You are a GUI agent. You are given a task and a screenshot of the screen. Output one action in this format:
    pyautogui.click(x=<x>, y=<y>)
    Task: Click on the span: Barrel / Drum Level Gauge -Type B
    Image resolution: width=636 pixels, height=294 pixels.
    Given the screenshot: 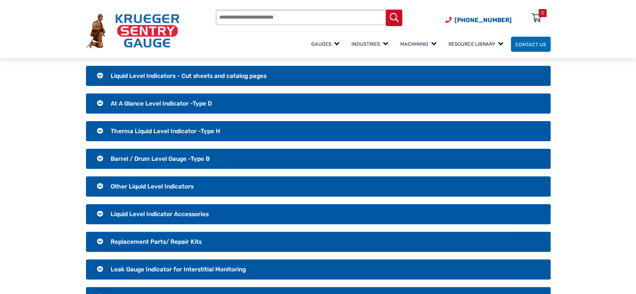 What is the action you would take?
    pyautogui.click(x=160, y=159)
    